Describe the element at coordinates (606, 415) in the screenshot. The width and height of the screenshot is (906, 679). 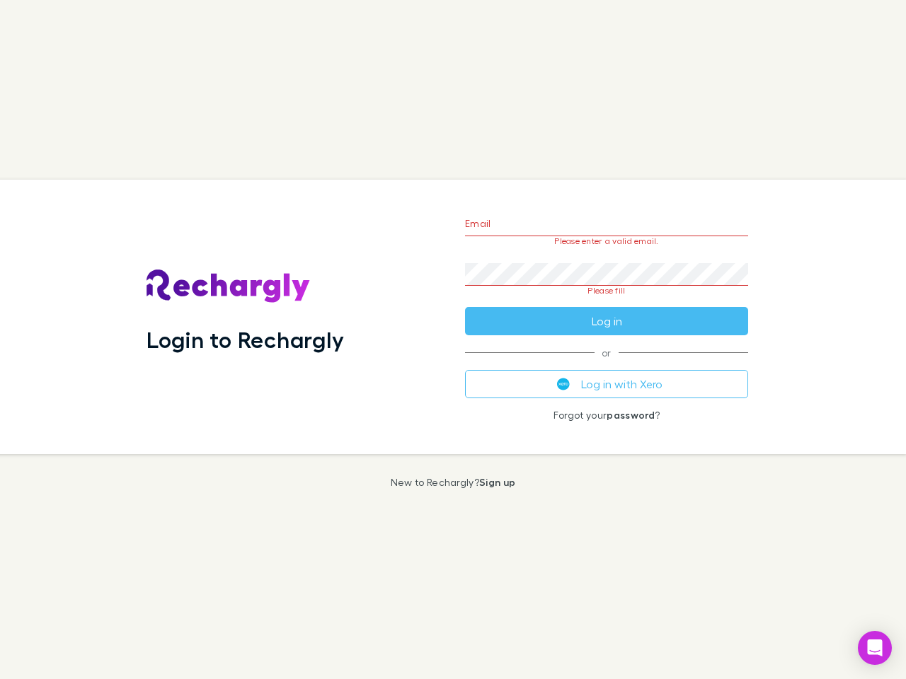
I see `p: Forgot your ?` at that location.